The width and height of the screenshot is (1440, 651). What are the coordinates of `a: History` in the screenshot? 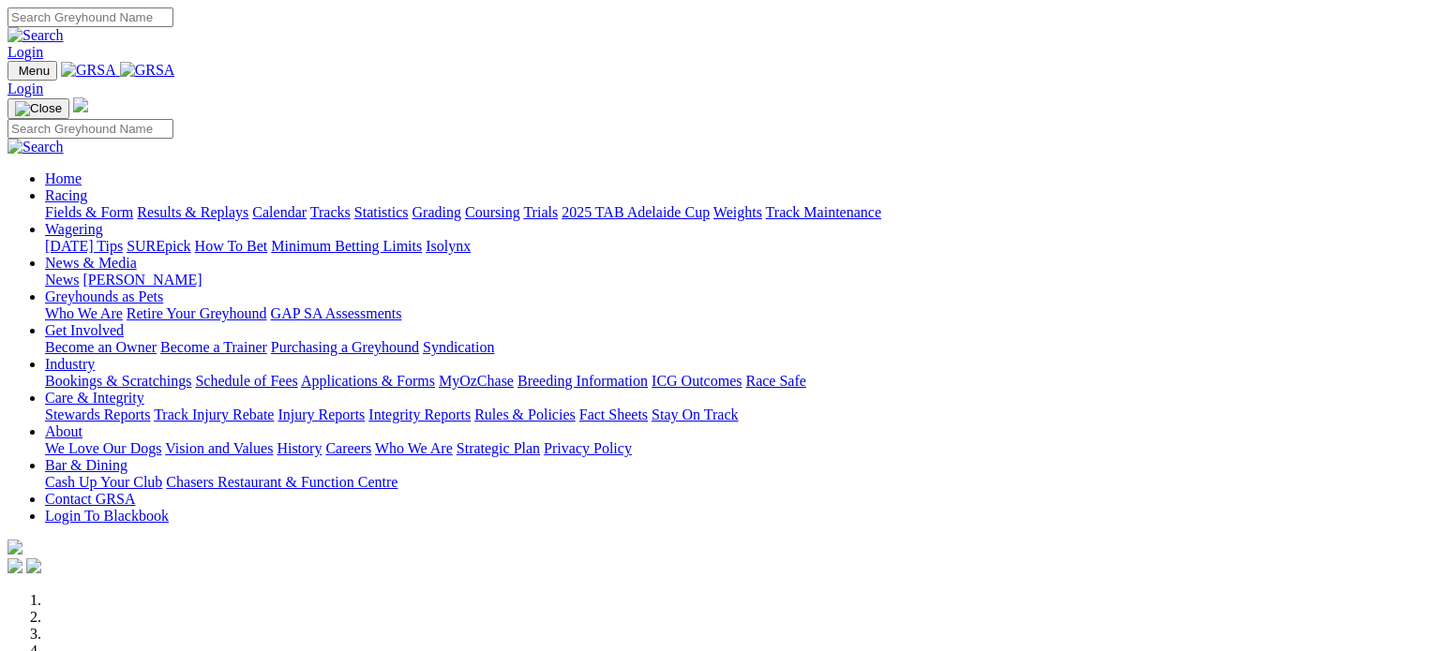 It's located at (299, 448).